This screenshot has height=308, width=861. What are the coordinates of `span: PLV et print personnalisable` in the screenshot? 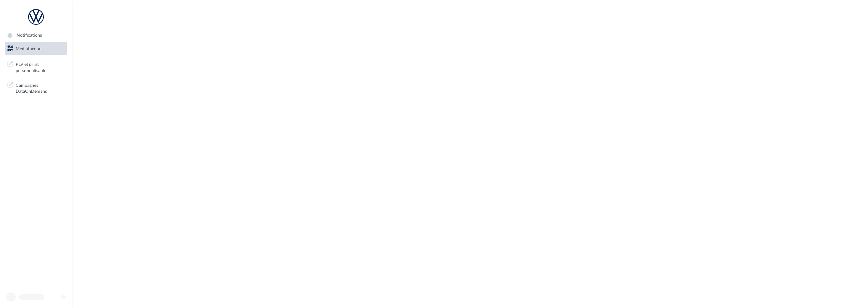 It's located at (40, 66).